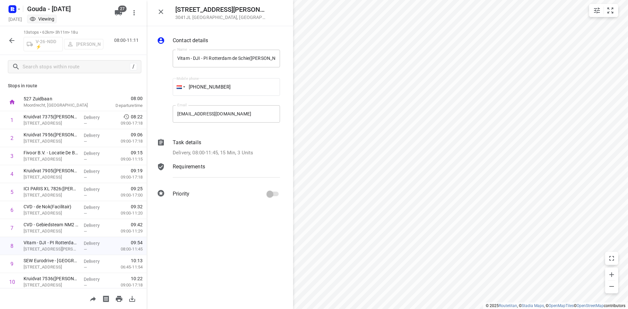 This screenshot has width=628, height=309. I want to click on p: CVD - Gebiedsteam NM2 NO(Facilitair), so click(51, 225).